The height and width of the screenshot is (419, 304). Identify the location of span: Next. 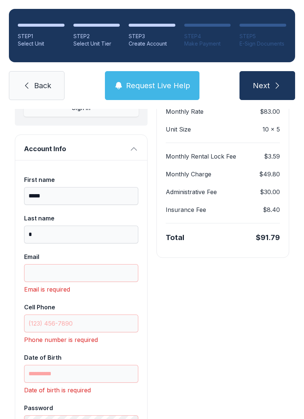
(261, 86).